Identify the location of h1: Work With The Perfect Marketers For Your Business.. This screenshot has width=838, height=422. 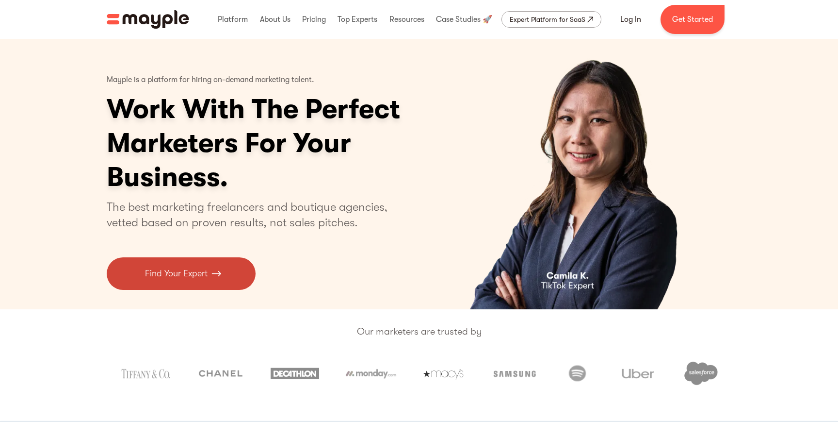
(291, 143).